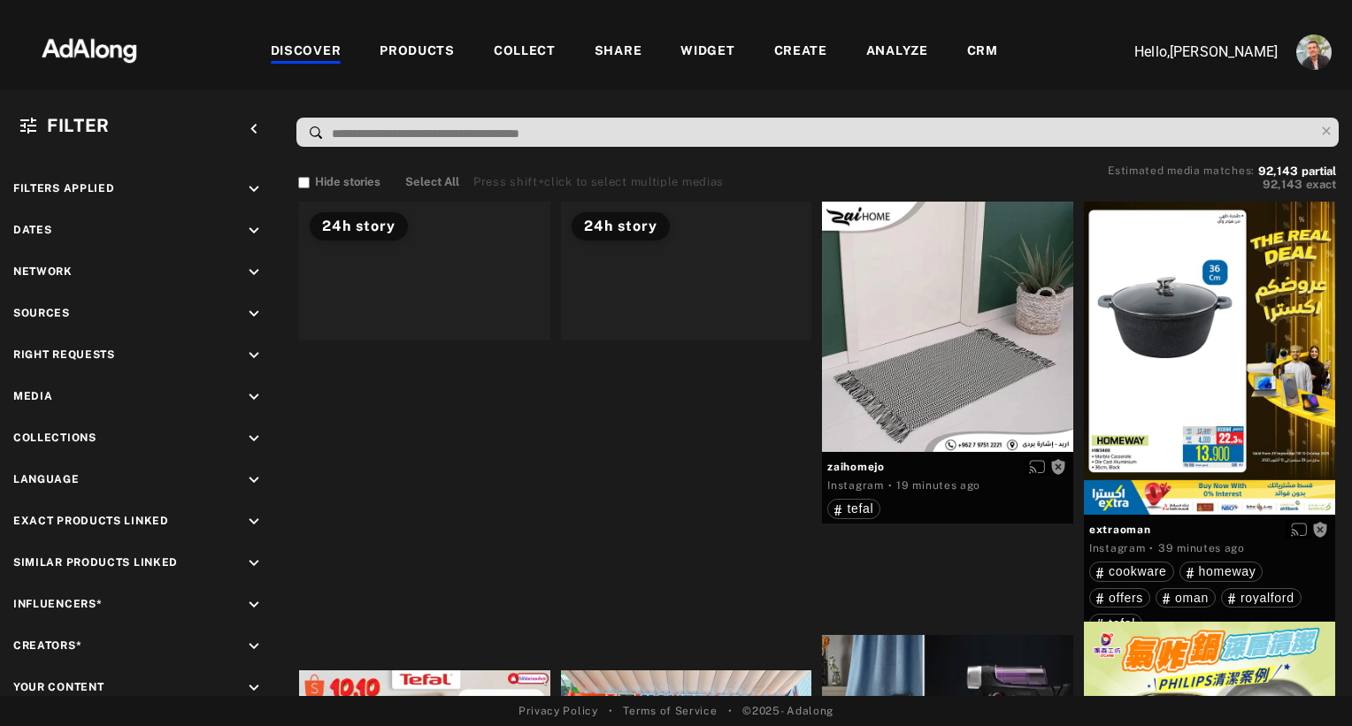 The height and width of the screenshot is (726, 1352). What do you see at coordinates (1201, 548) in the screenshot?
I see `time: 2025-10-07T07:10:15.000Z` at bounding box center [1201, 548].